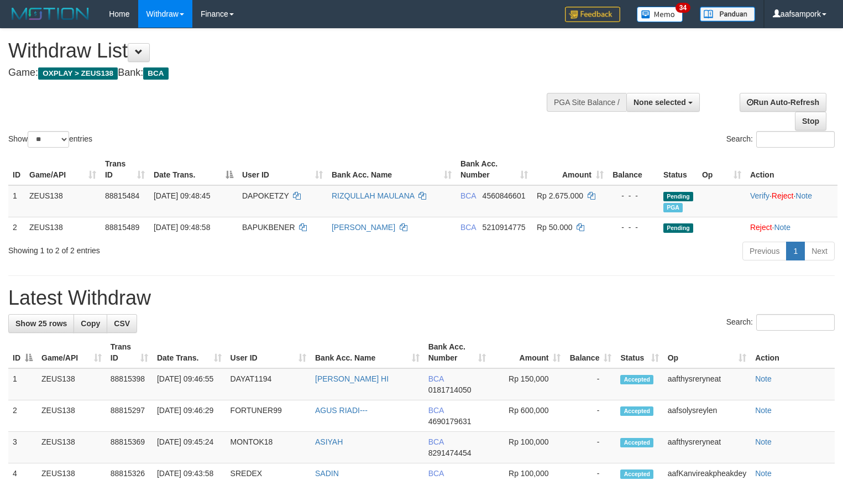 The height and width of the screenshot is (480, 843). Describe the element at coordinates (129, 447) in the screenshot. I see `td: 88815369` at that location.